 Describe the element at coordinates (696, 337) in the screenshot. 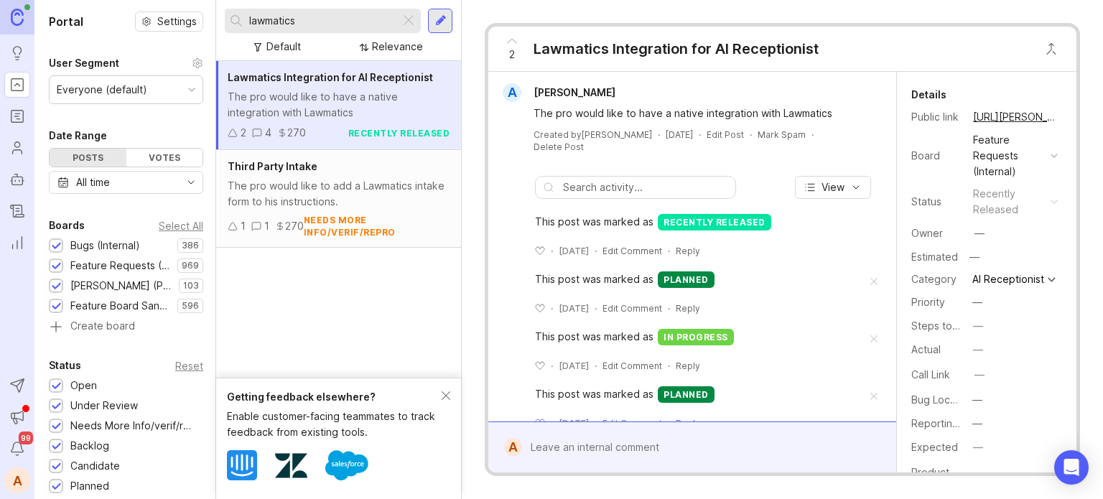

I see `div: in progress` at that location.